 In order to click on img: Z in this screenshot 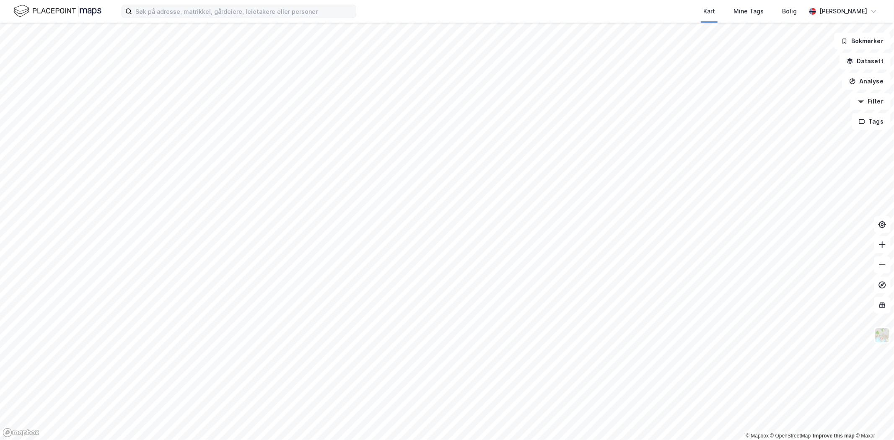, I will do `click(883, 335)`.